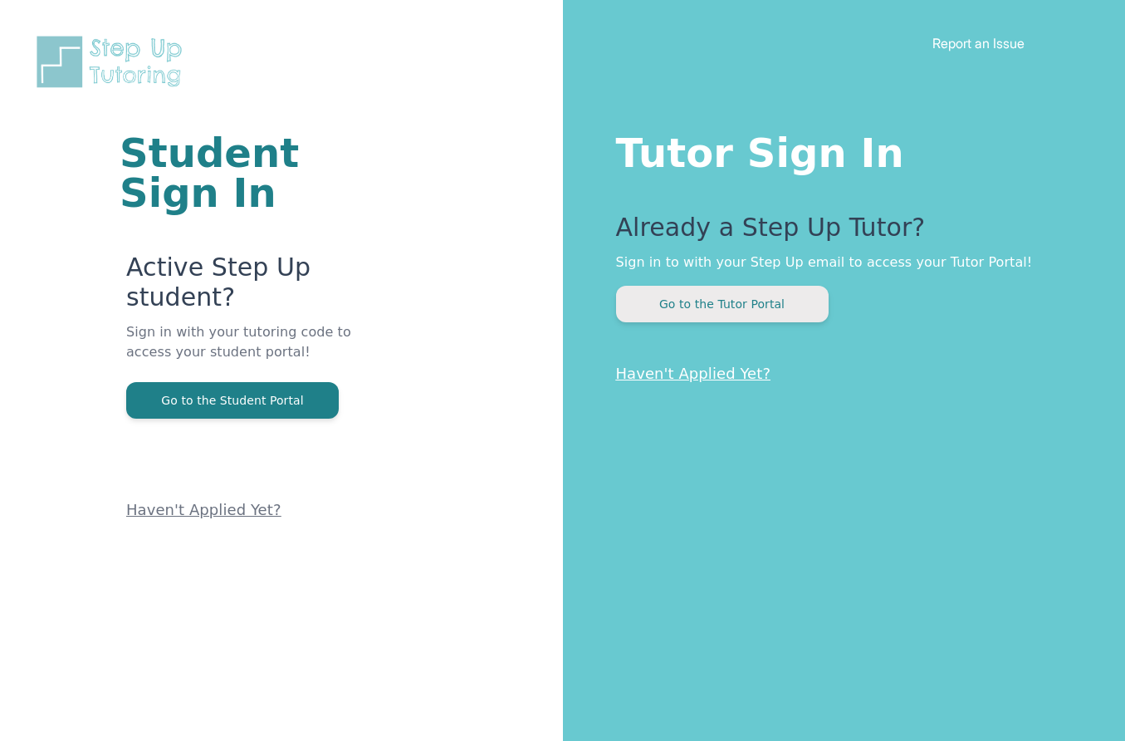 The width and height of the screenshot is (1125, 741). Describe the element at coordinates (113, 61) in the screenshot. I see `img: Step Up Tutoring horizontal logo` at that location.